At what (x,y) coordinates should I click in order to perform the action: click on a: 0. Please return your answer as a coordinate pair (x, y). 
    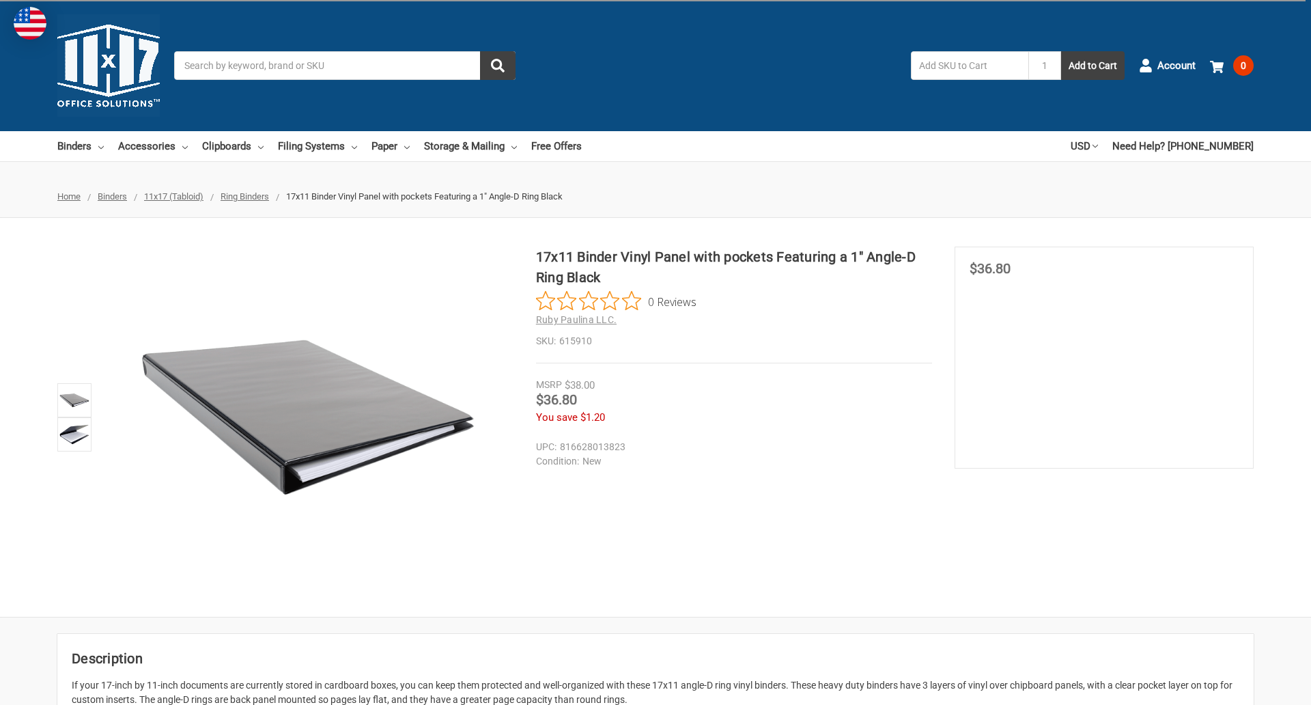
    Looking at the image, I should click on (1232, 66).